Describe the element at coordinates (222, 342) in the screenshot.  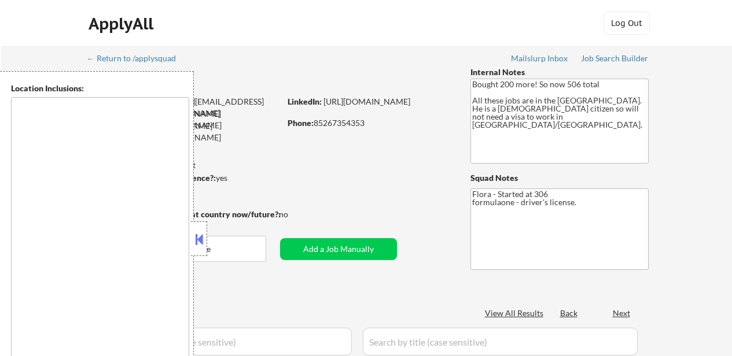
I see `input: Search by company (case sensitive)` at that location.